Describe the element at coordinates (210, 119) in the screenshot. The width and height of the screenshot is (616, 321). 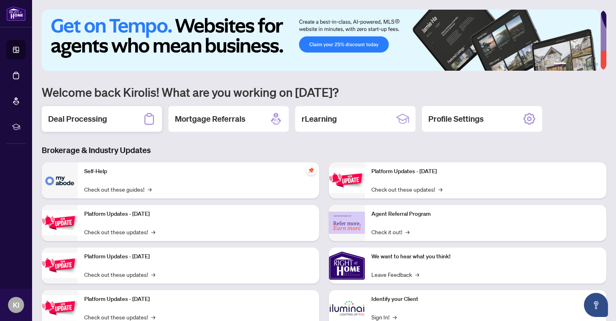
I see `h2: Mortgage Referrals` at that location.